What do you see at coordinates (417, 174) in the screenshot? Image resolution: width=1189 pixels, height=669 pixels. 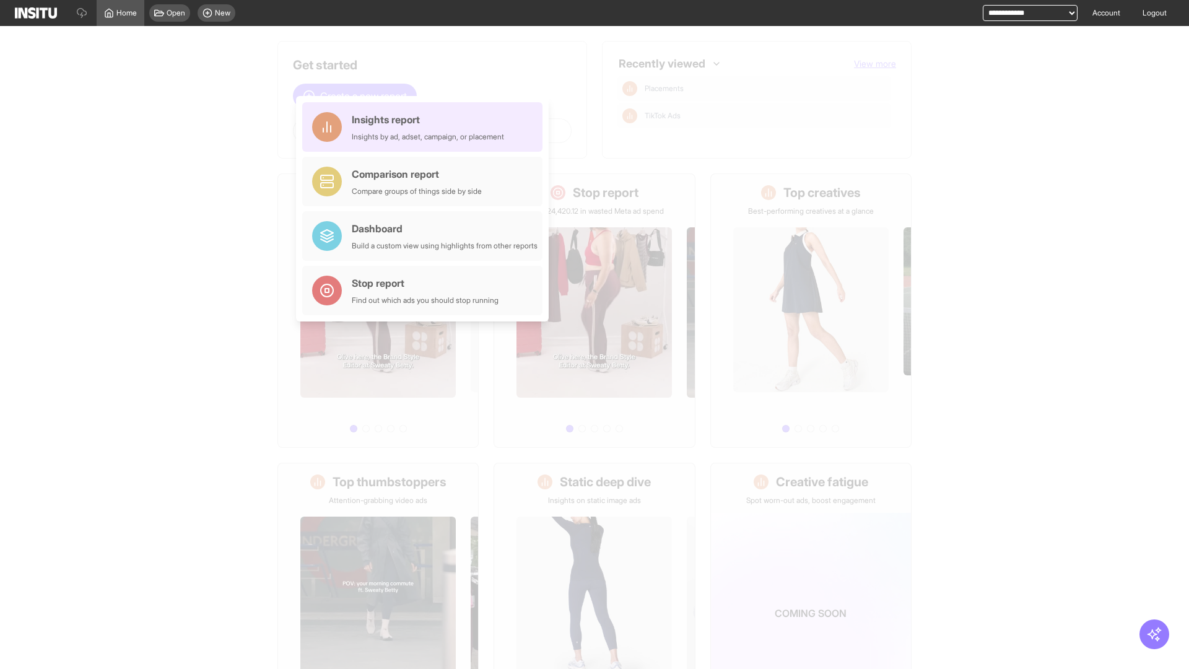 I see `div: Comparison report` at bounding box center [417, 174].